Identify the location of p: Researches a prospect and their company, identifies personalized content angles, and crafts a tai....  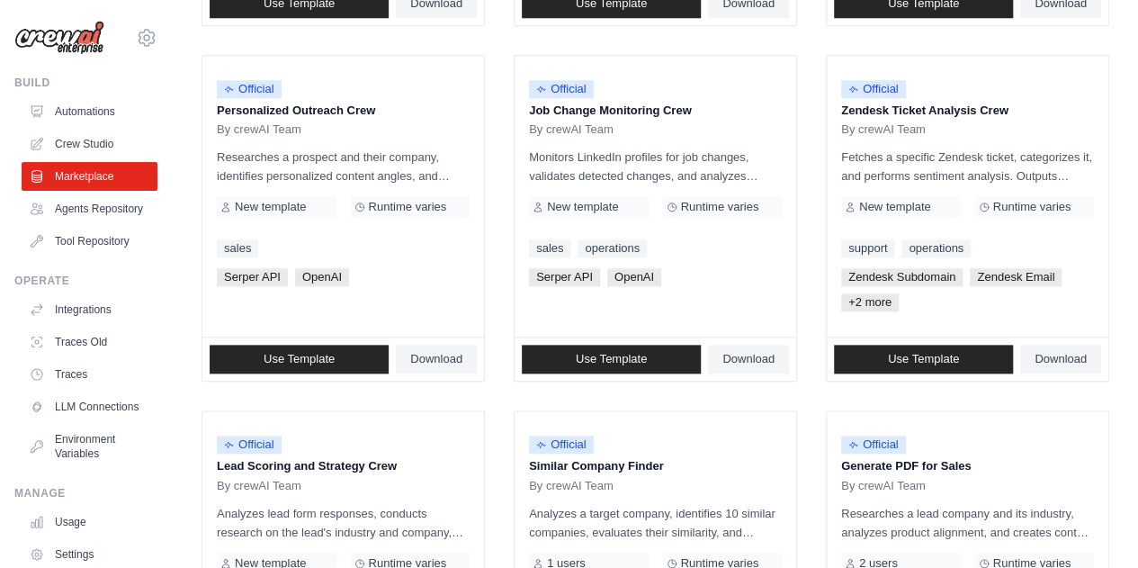
(343, 166).